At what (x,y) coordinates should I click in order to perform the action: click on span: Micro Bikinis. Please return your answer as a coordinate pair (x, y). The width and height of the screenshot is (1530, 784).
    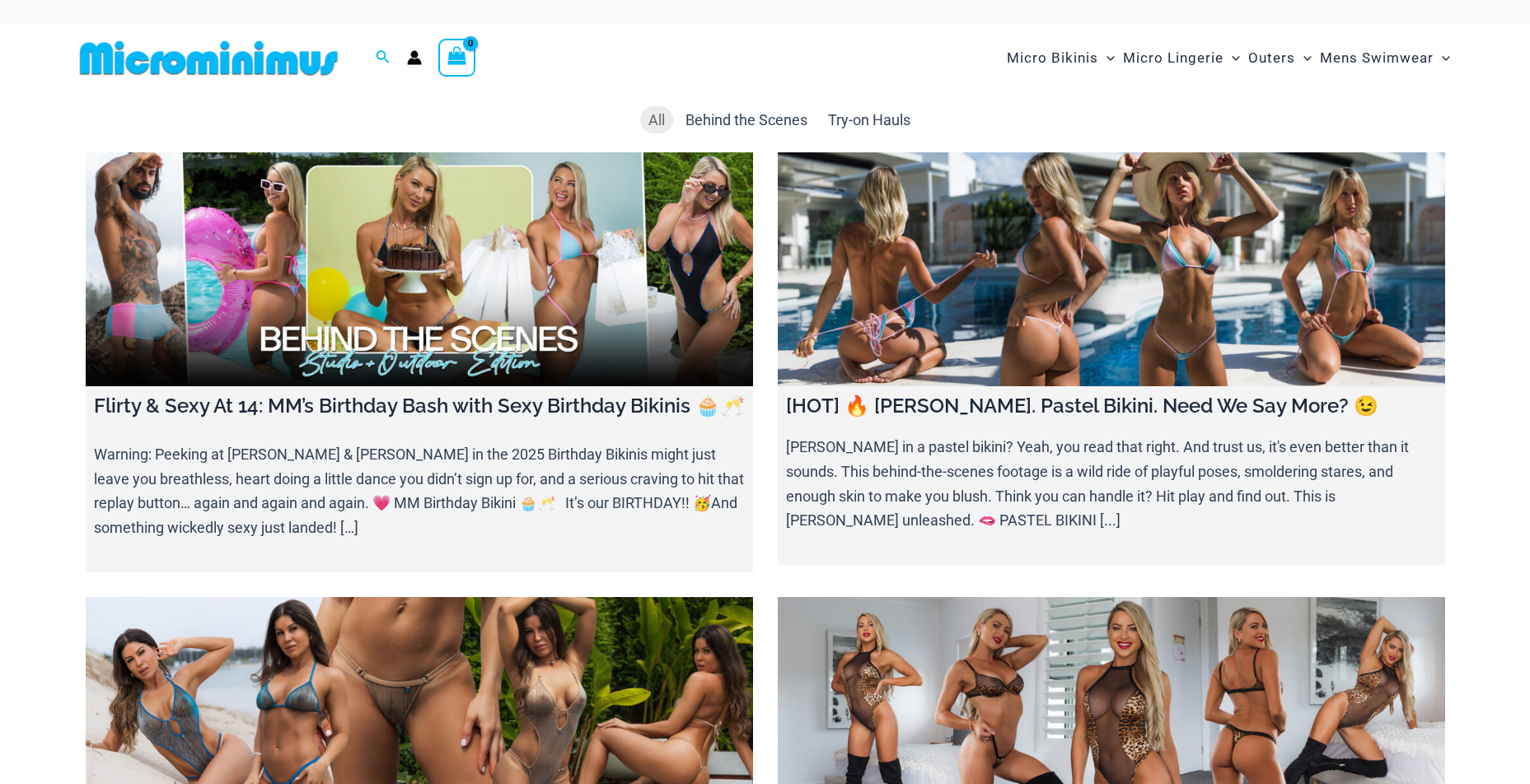
    Looking at the image, I should click on (1052, 58).